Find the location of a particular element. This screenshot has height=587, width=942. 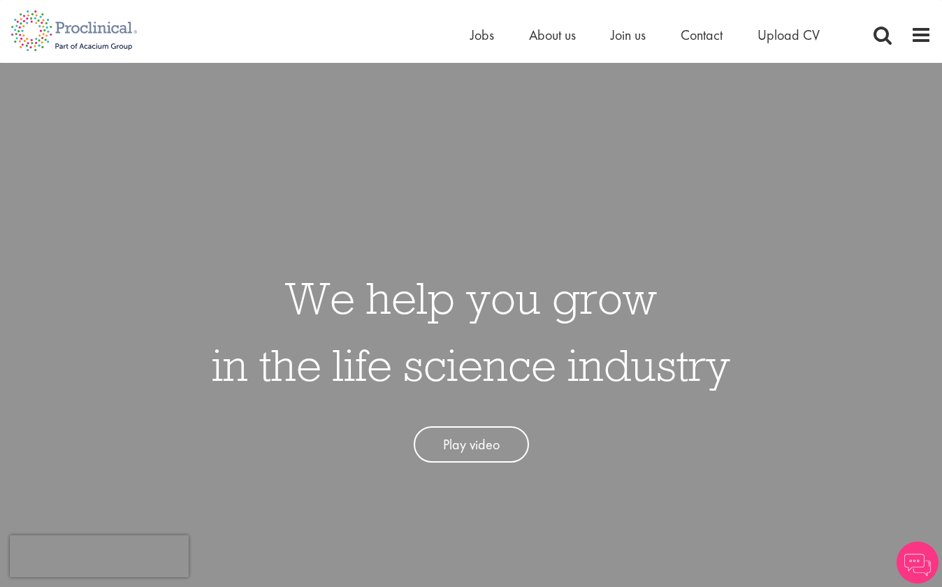

a: Contact is located at coordinates (701, 35).